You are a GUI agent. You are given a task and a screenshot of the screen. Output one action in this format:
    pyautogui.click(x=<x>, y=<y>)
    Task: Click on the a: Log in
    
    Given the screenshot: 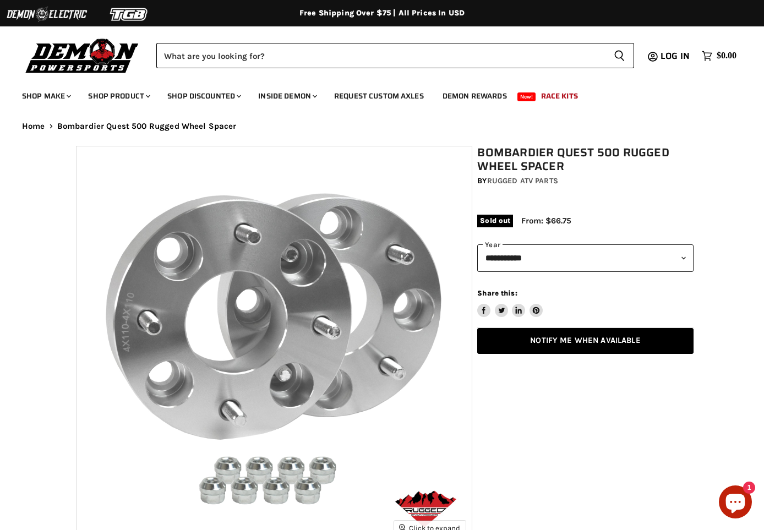 What is the action you would take?
    pyautogui.click(x=676, y=56)
    